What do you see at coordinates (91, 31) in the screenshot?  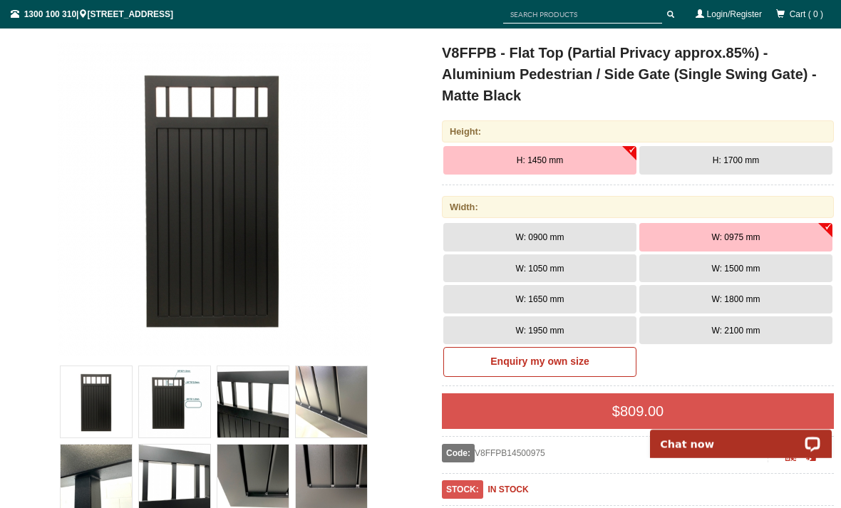 I see `p: Chat now` at bounding box center [91, 31].